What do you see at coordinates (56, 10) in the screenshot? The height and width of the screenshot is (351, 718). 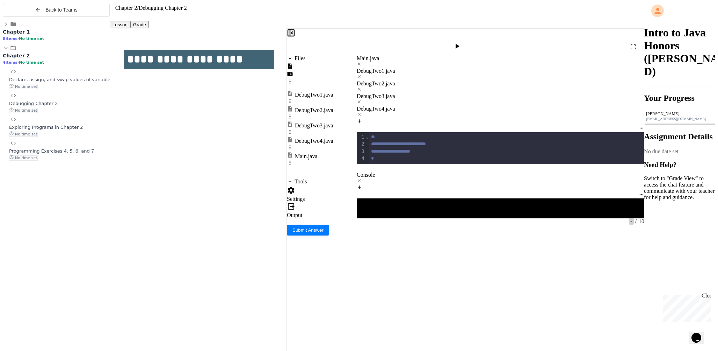 I see `button: Back to Teams` at bounding box center [56, 10].